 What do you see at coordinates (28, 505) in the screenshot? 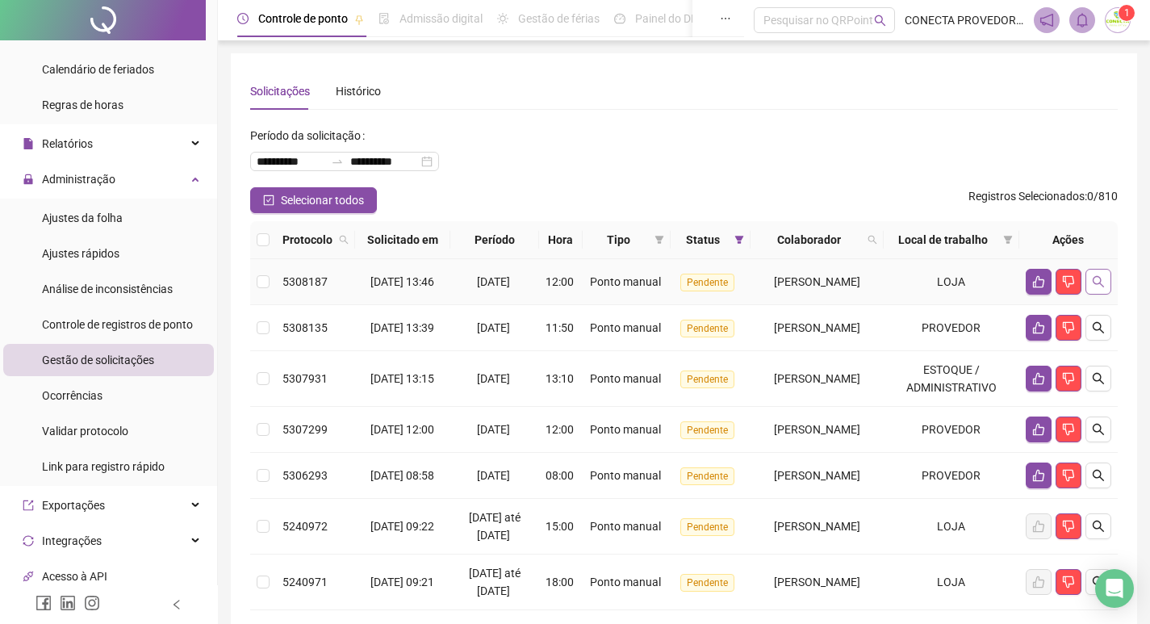
I see `span: export` at bounding box center [28, 505].